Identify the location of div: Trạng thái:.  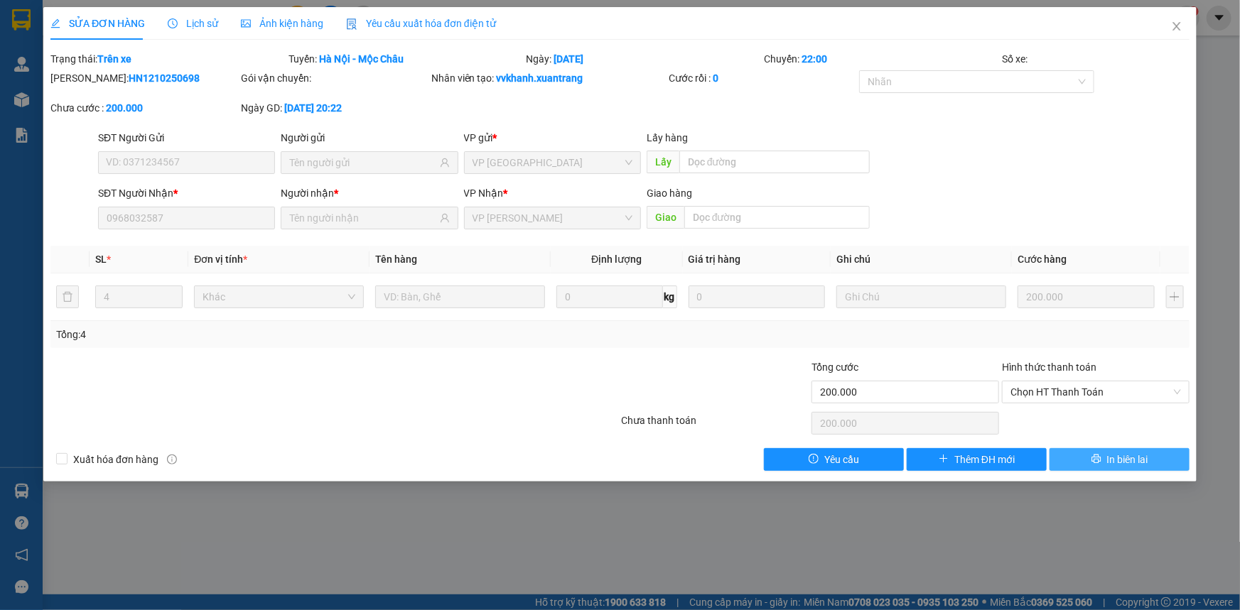
(168, 59).